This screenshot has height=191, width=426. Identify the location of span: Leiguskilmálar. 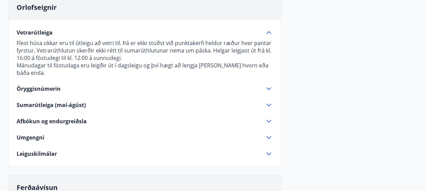
(37, 154).